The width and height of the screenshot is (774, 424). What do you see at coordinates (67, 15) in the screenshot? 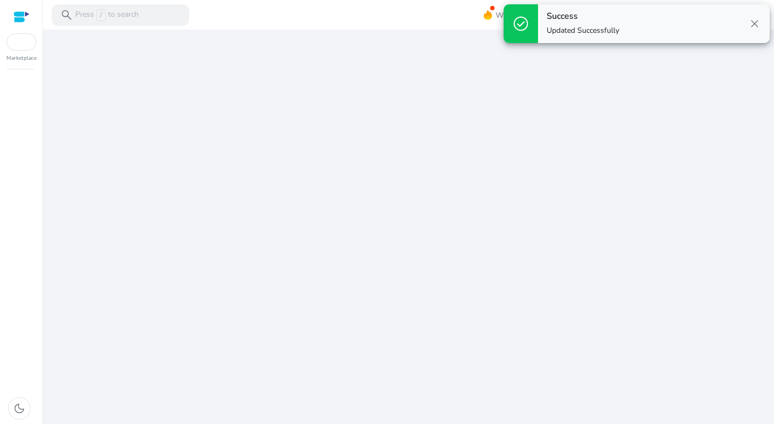
I see `span: search` at bounding box center [67, 15].